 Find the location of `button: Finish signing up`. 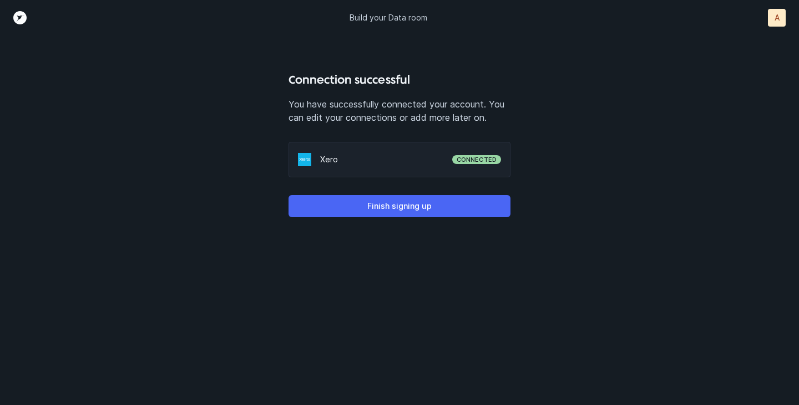

button: Finish signing up is located at coordinates (399, 206).